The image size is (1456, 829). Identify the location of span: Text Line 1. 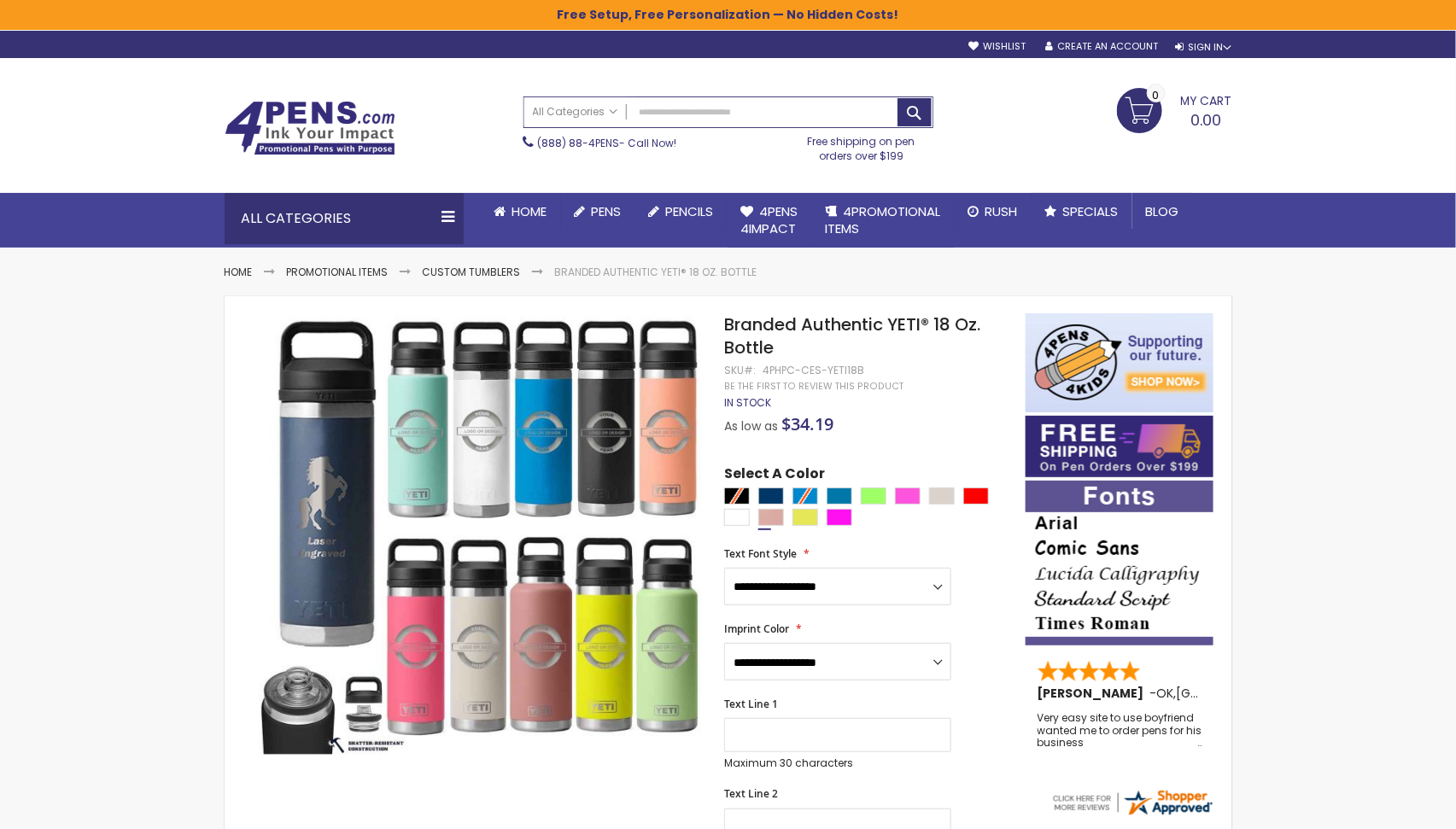
(751, 704).